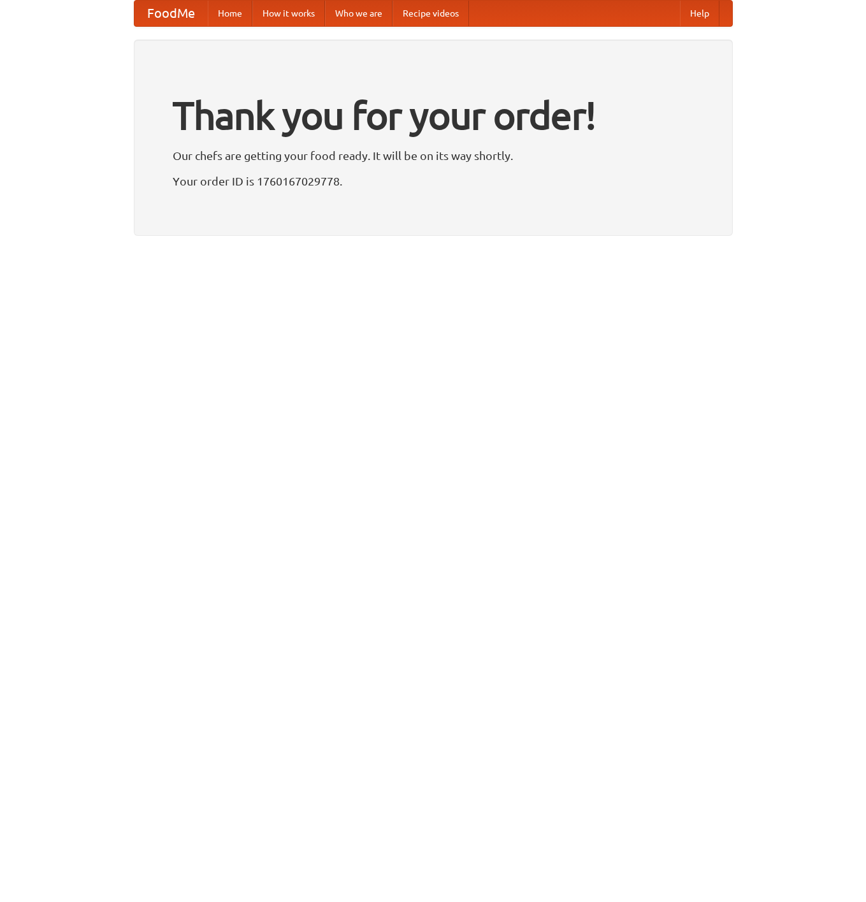 The width and height of the screenshot is (866, 902). What do you see at coordinates (230, 13) in the screenshot?
I see `a: Home` at bounding box center [230, 13].